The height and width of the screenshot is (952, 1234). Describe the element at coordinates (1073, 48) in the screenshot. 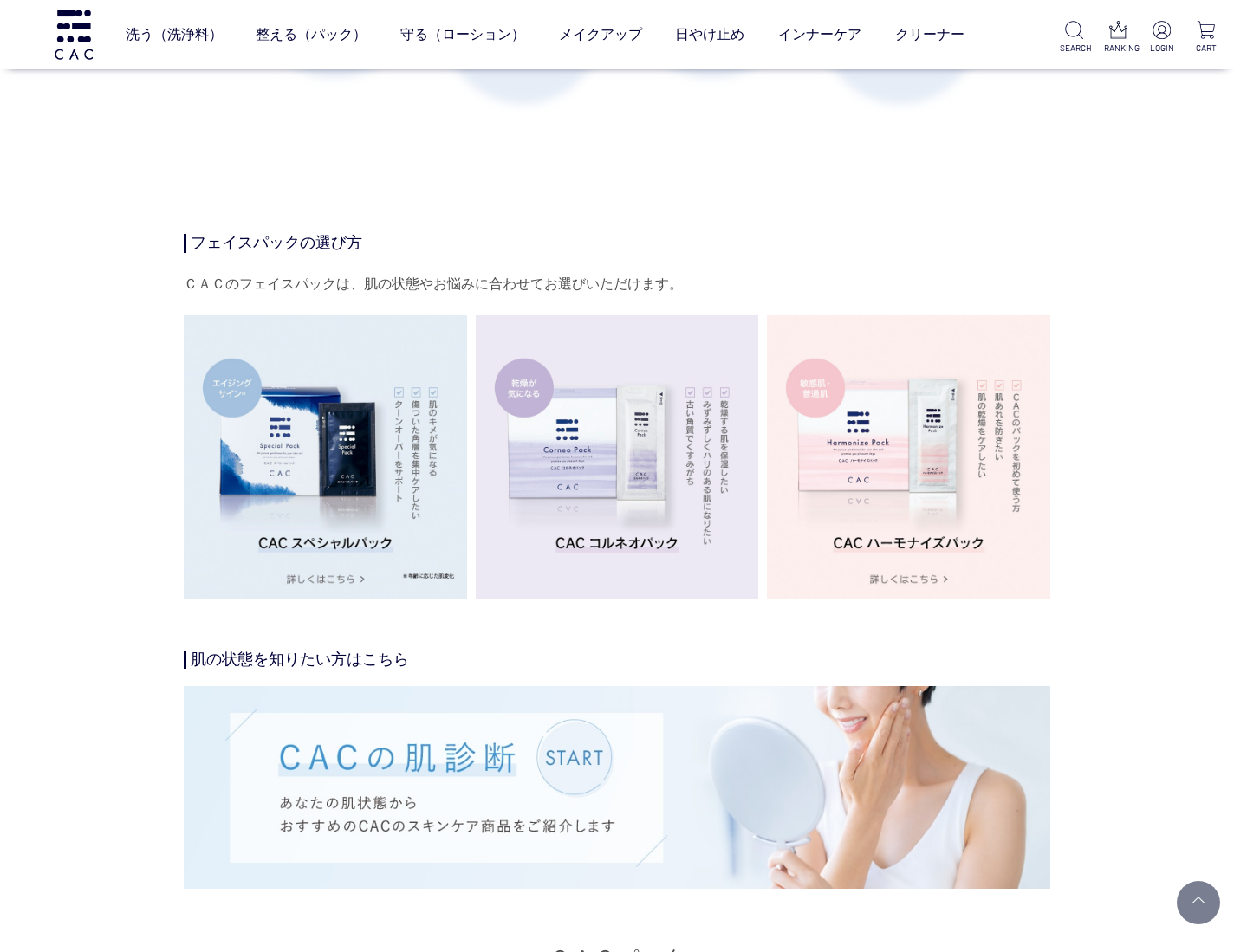

I see `p: SEARCH` at that location.